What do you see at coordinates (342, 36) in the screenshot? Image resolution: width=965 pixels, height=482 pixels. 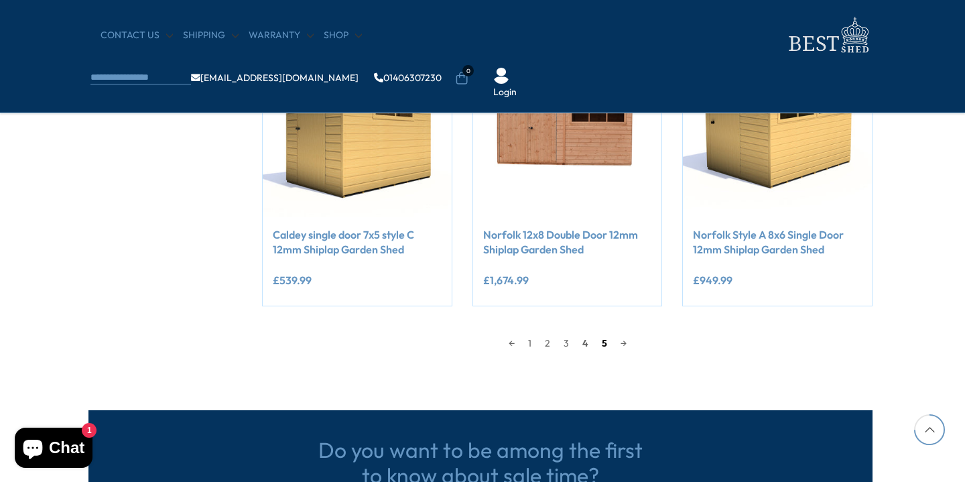 I see `a: Shop` at bounding box center [342, 36].